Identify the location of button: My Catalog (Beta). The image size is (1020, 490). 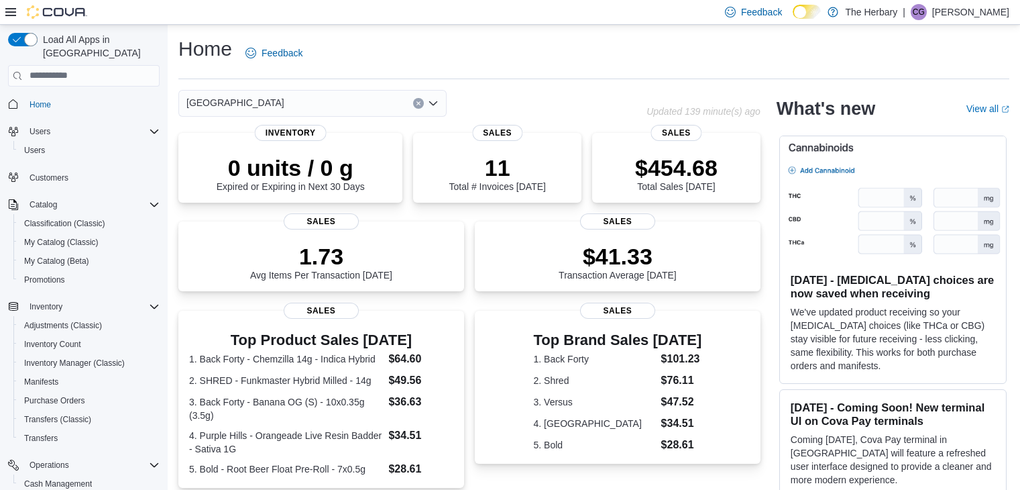
(89, 261).